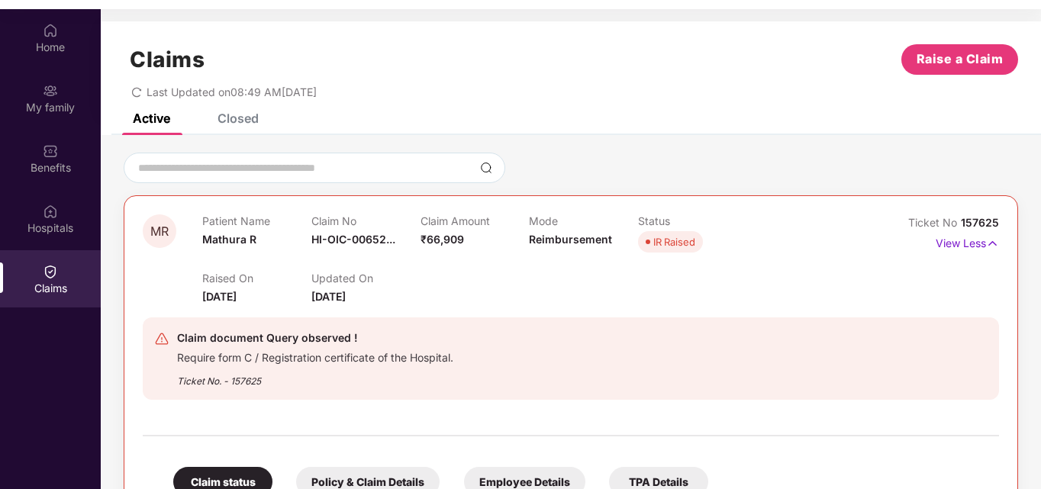 This screenshot has width=1041, height=489. What do you see at coordinates (442, 239) in the screenshot?
I see `span: ₹66,909` at bounding box center [442, 239].